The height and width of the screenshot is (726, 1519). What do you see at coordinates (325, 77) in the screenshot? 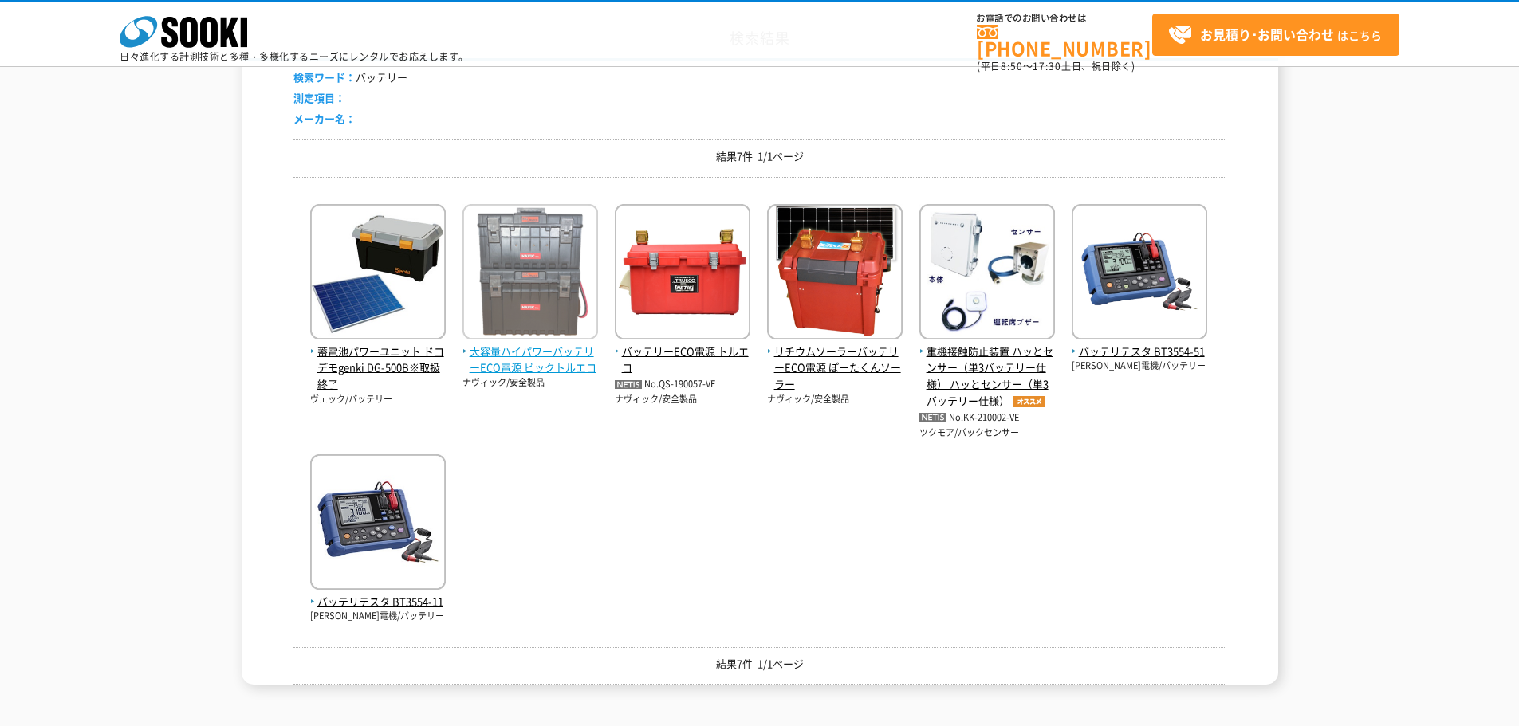
I see `span: 検索ワード：` at bounding box center [325, 77].